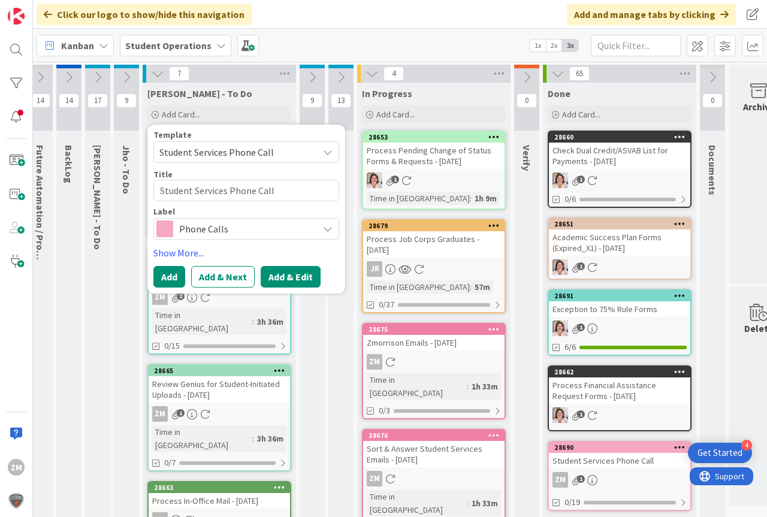  I want to click on span: 6/6, so click(570, 347).